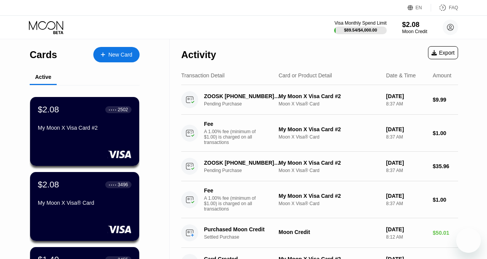  What do you see at coordinates (419, 8) in the screenshot?
I see `div: EN` at bounding box center [419, 8].